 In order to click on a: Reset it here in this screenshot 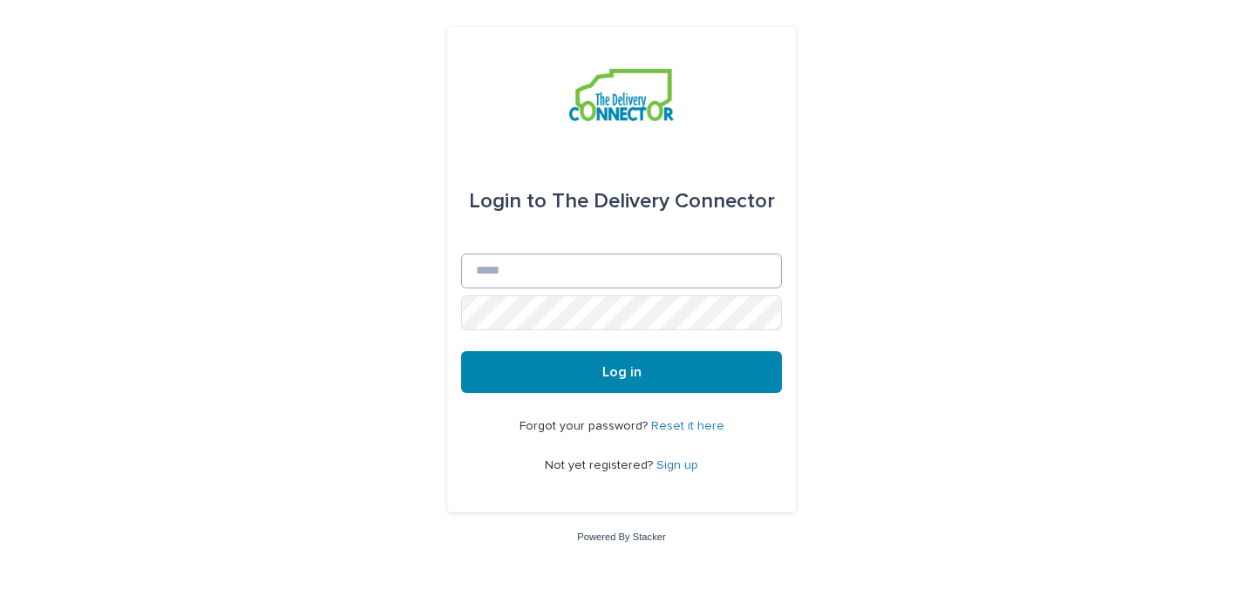, I will do `click(688, 426)`.